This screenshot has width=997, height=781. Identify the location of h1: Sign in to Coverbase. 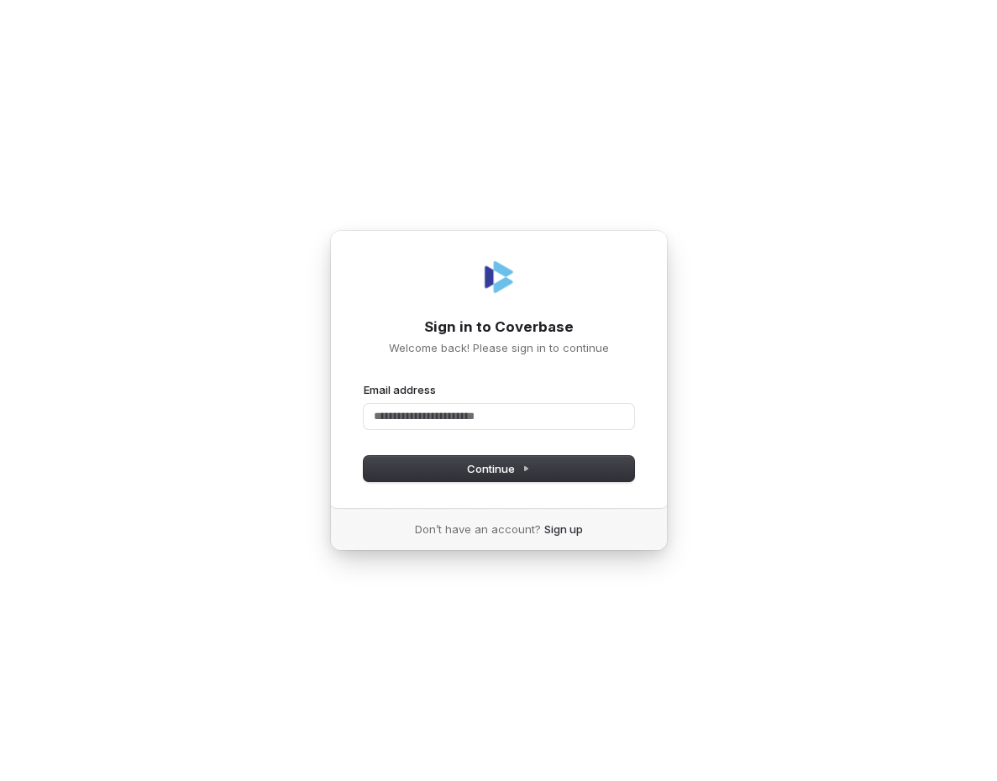
(499, 328).